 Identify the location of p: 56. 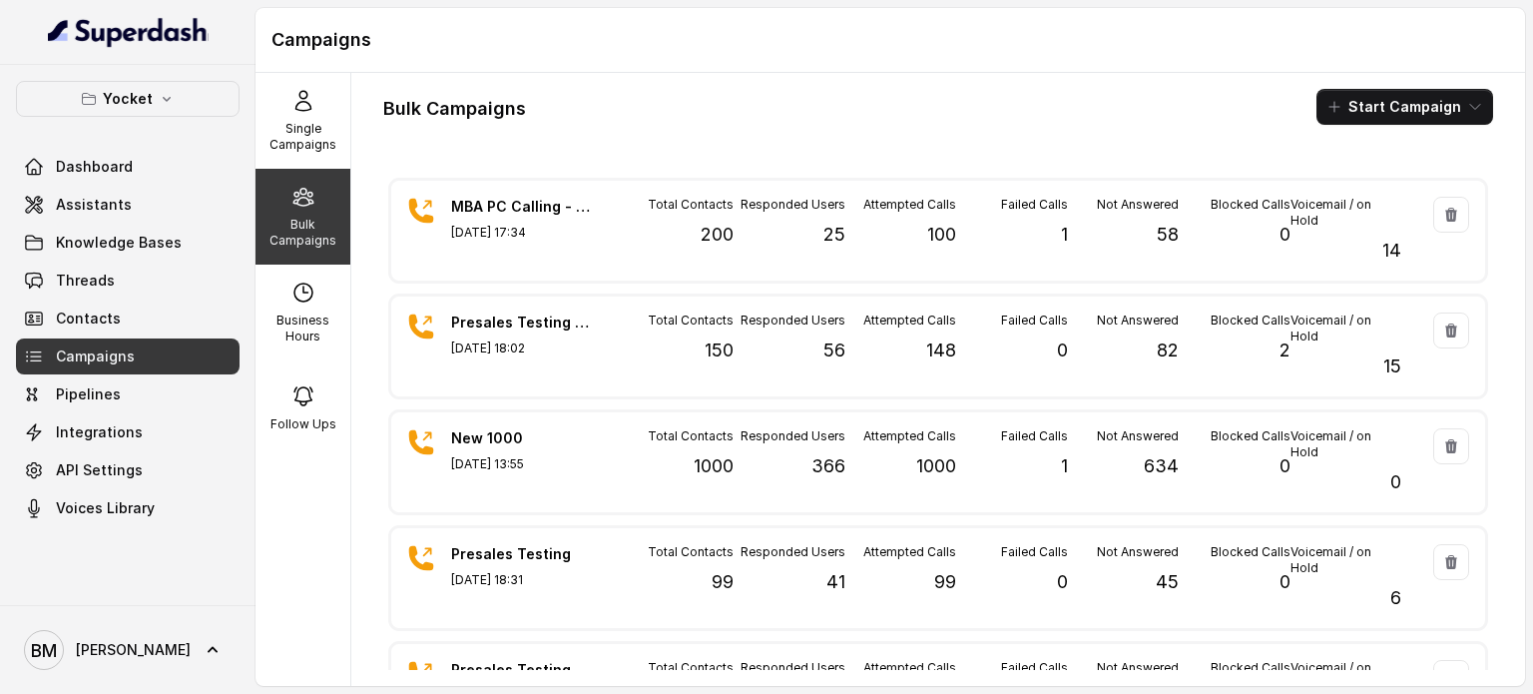
(834, 350).